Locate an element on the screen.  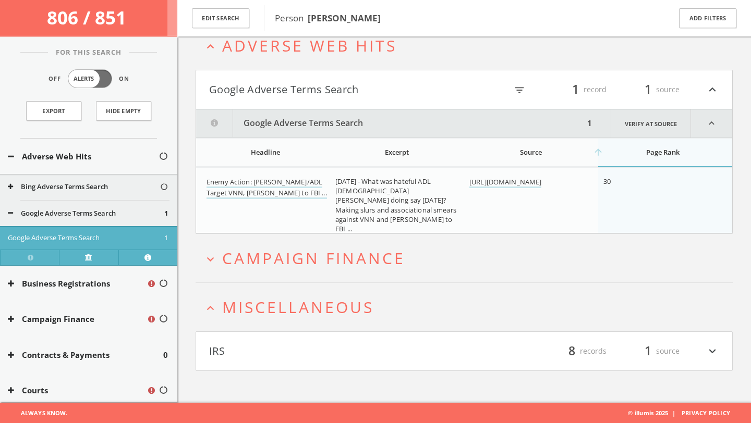
div: Page Rank is located at coordinates (662, 152).